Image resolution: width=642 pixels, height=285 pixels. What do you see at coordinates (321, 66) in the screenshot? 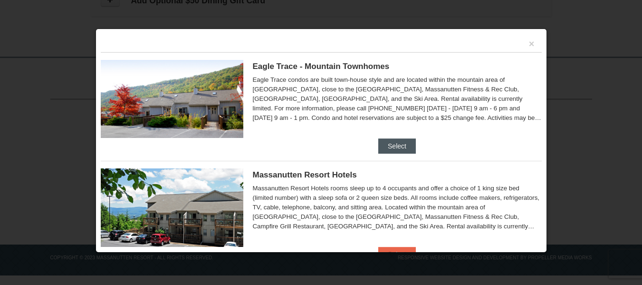
I see `span: Eagle Trace - Mountain Townhomes` at bounding box center [321, 66].